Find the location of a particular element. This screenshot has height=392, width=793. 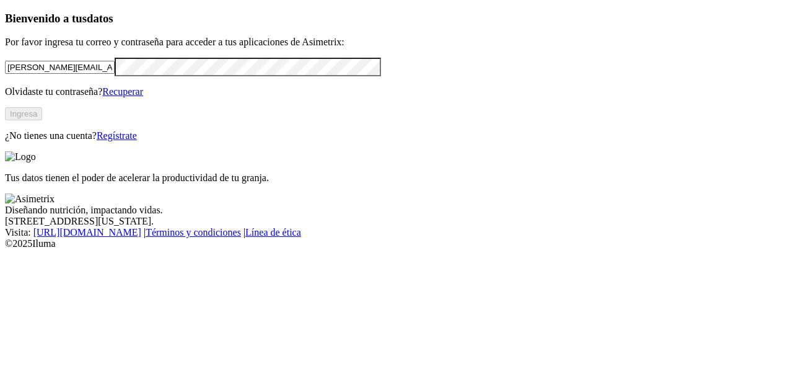

p: ¿No tienes una cuenta? is located at coordinates (397, 136).